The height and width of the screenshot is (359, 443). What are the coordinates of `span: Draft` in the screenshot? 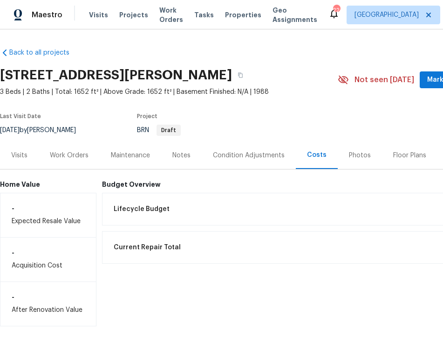 It's located at (169, 130).